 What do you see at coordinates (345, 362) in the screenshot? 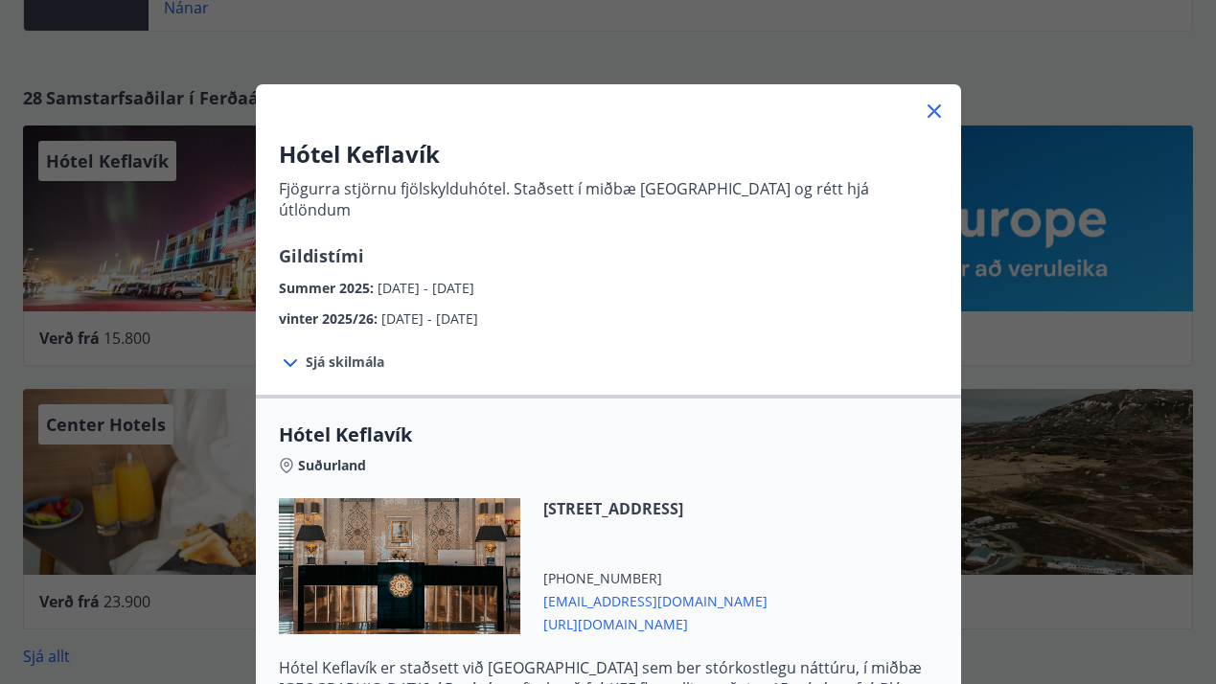
I see `span: Sjá skilmála` at bounding box center [345, 362].